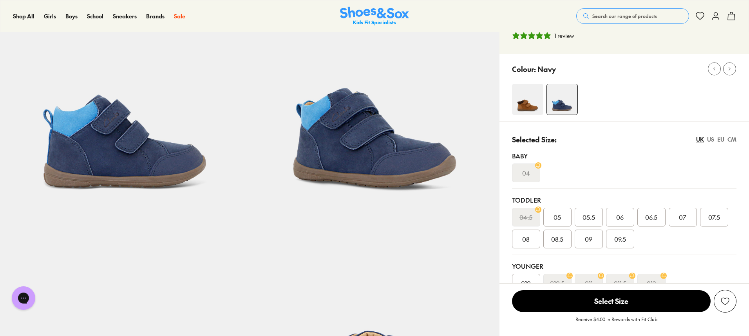 The image size is (749, 336). What do you see at coordinates (155, 16) in the screenshot?
I see `span: Brands` at bounding box center [155, 16].